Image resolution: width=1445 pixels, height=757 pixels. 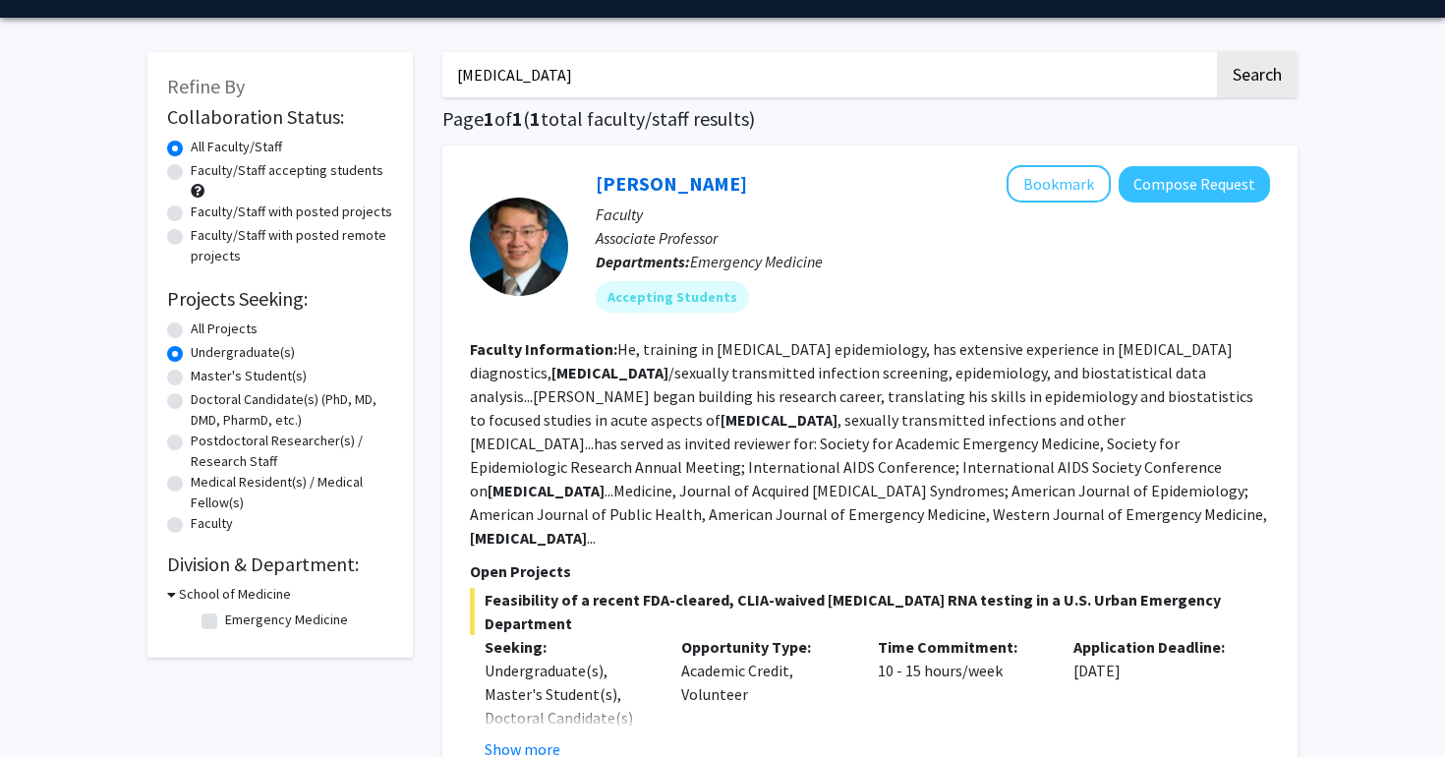 I want to click on p: Seeking:, so click(x=568, y=647).